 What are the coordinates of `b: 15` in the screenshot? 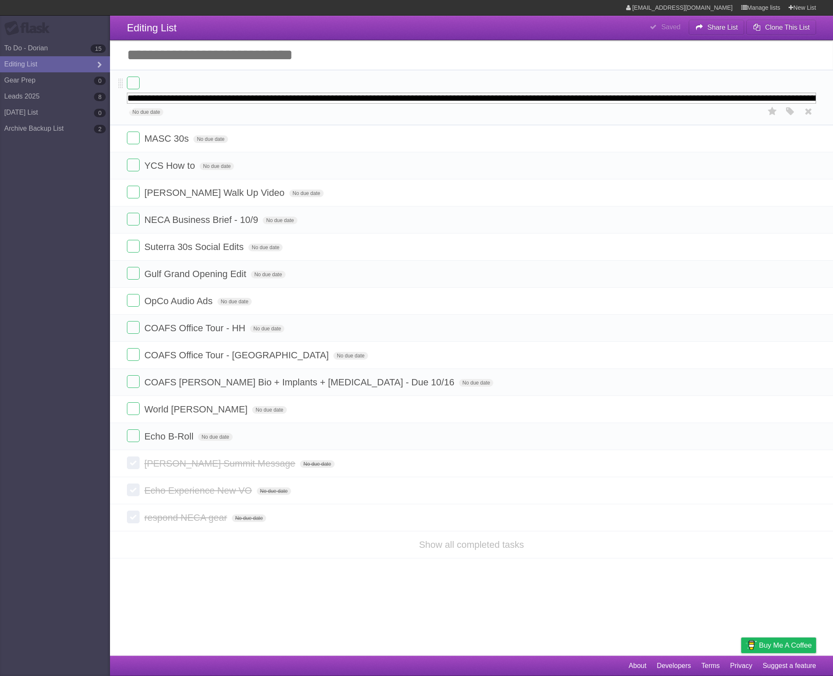 It's located at (98, 49).